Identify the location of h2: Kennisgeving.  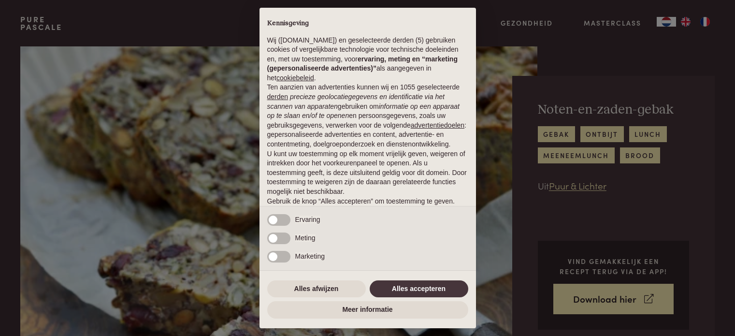
(368, 24).